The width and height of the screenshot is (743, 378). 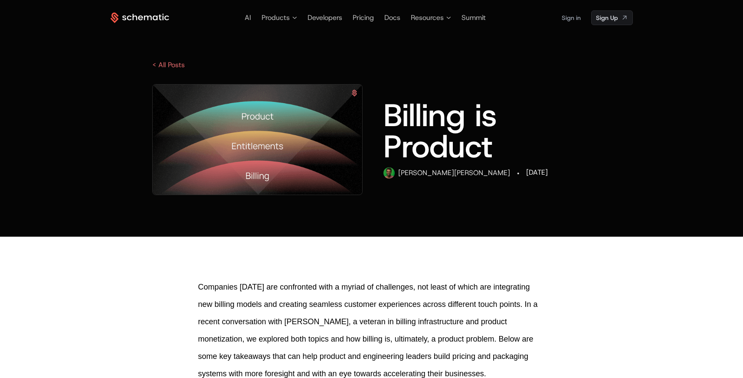 What do you see at coordinates (392, 17) in the screenshot?
I see `span: Docs` at bounding box center [392, 17].